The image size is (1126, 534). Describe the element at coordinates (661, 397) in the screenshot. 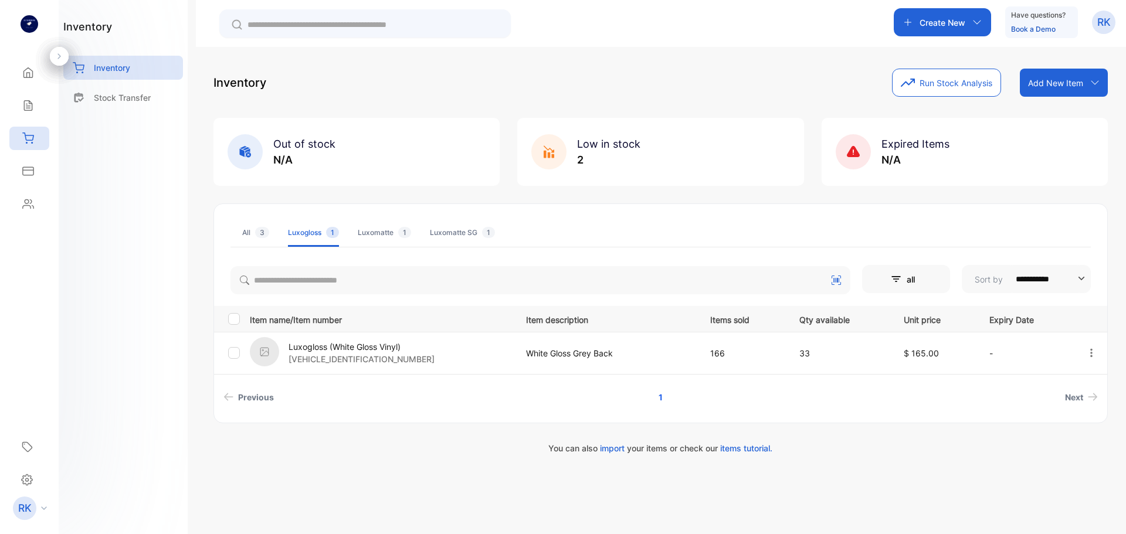

I see `ul: Pagination` at that location.